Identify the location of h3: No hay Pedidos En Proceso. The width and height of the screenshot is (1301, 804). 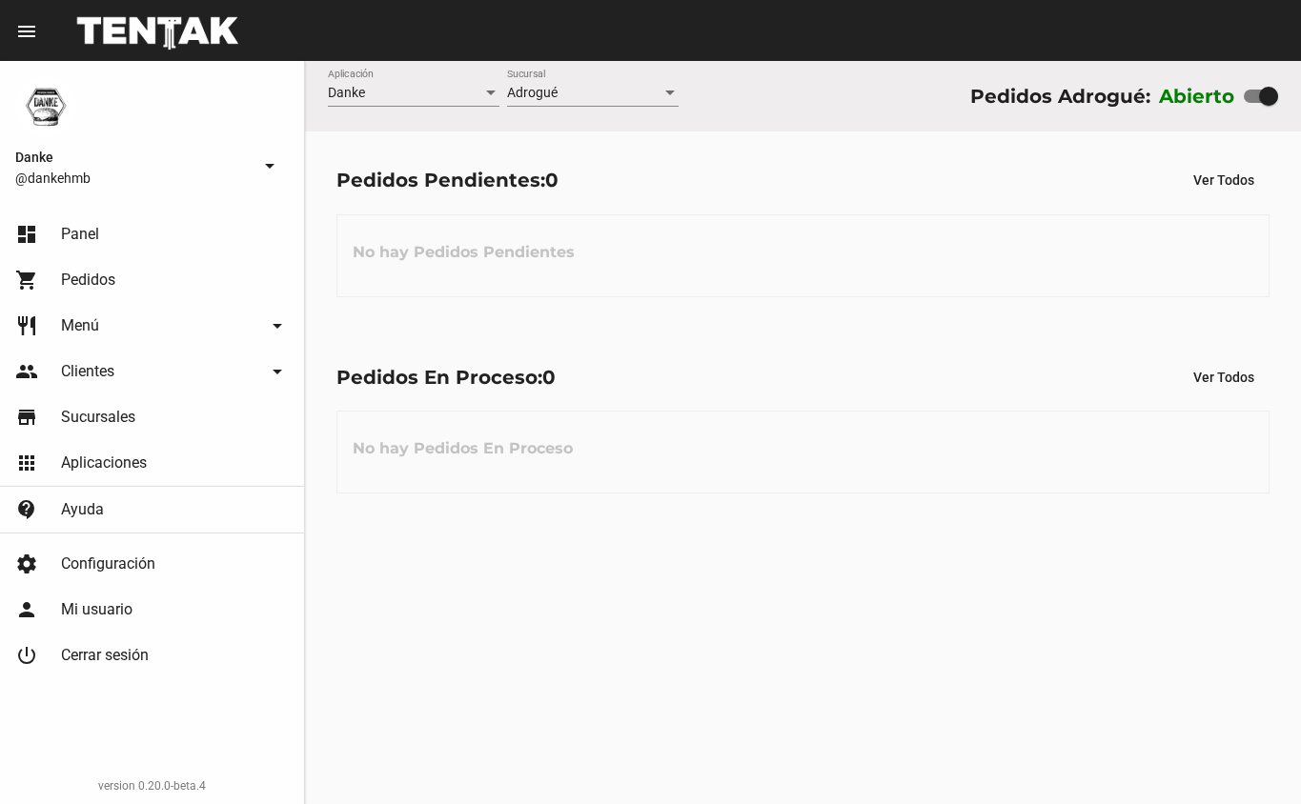
(462, 449).